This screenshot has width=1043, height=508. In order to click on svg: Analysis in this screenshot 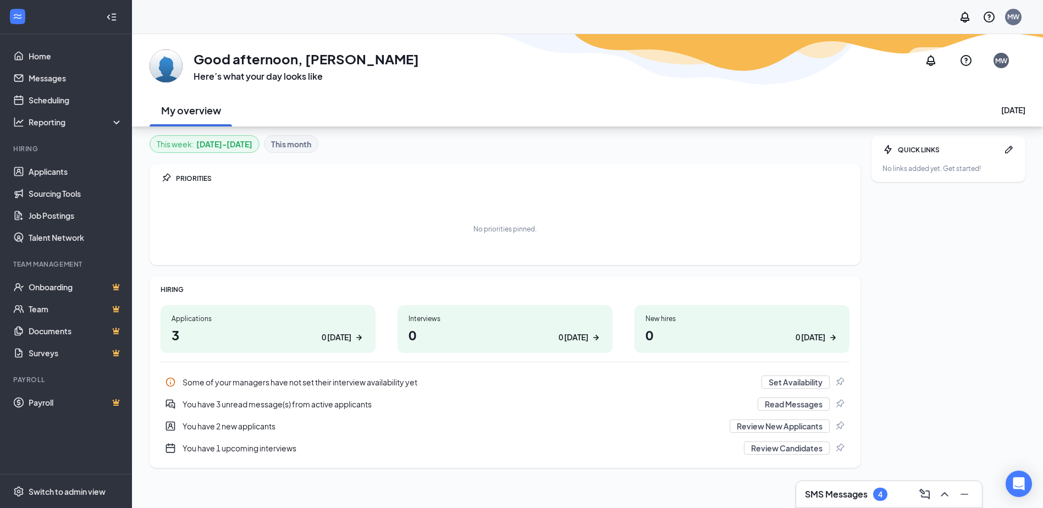, I will do `click(19, 122)`.